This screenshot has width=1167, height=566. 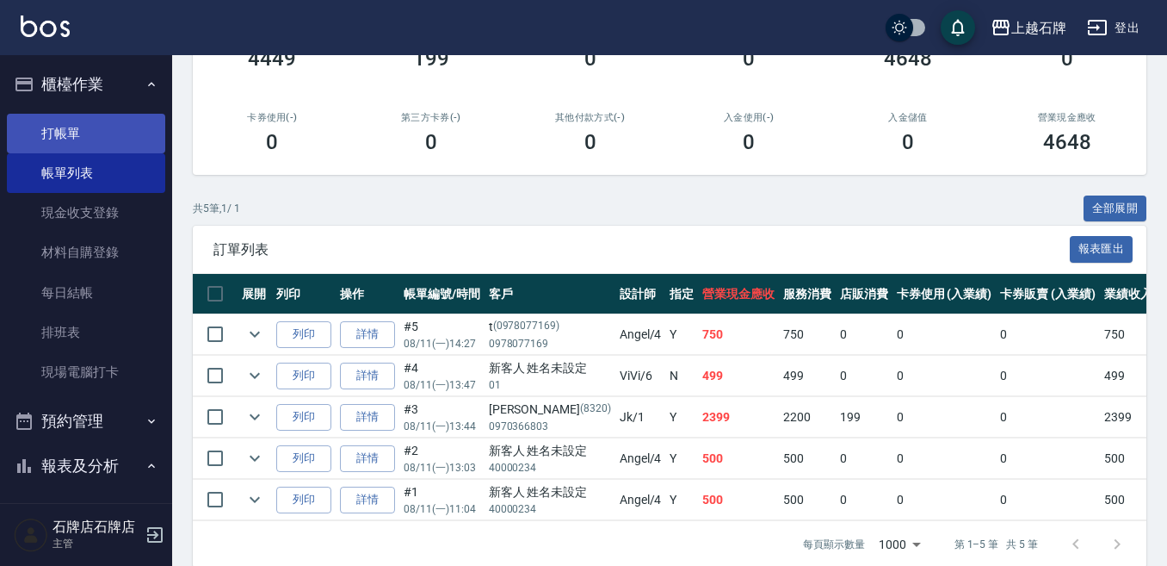 What do you see at coordinates (641, 294) in the screenshot?
I see `th: 設計師` at bounding box center [641, 294].